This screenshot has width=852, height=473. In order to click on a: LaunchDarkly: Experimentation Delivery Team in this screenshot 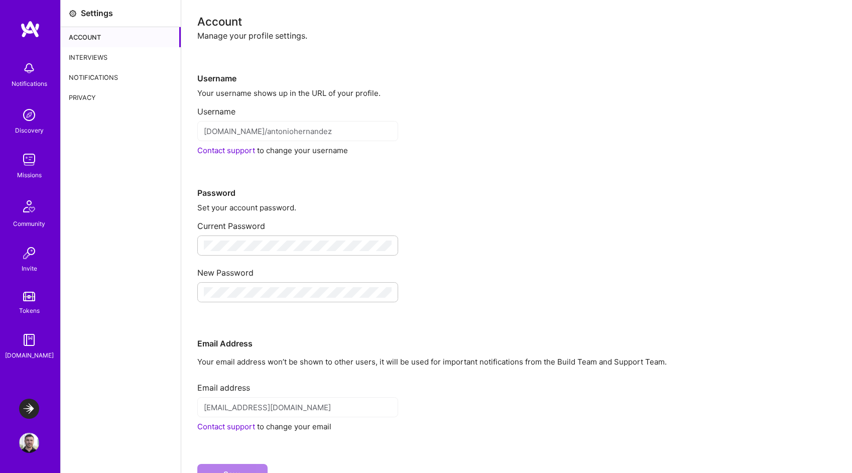, I will do `click(29, 409)`.